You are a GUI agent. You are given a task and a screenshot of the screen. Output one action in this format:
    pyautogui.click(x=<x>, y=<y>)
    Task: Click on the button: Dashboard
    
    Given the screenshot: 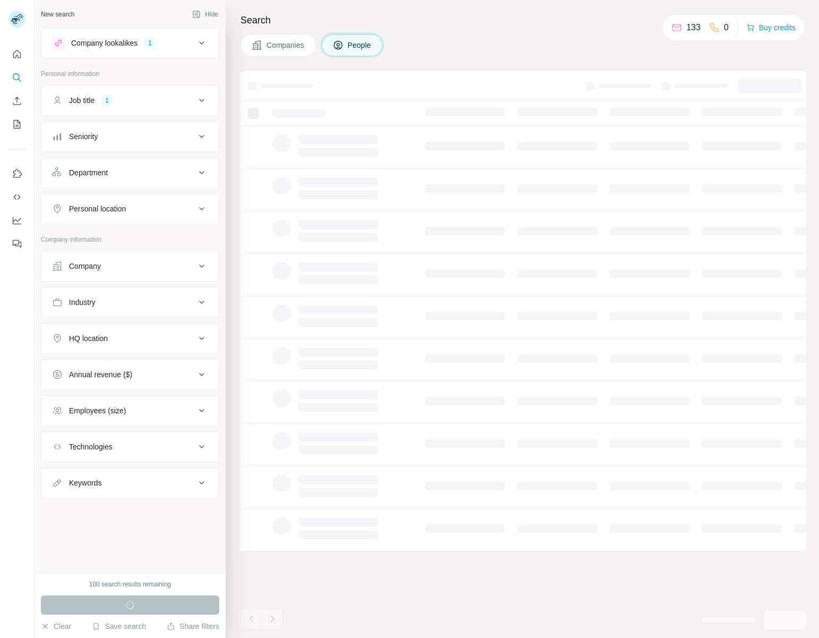 What is the action you would take?
    pyautogui.click(x=17, y=220)
    